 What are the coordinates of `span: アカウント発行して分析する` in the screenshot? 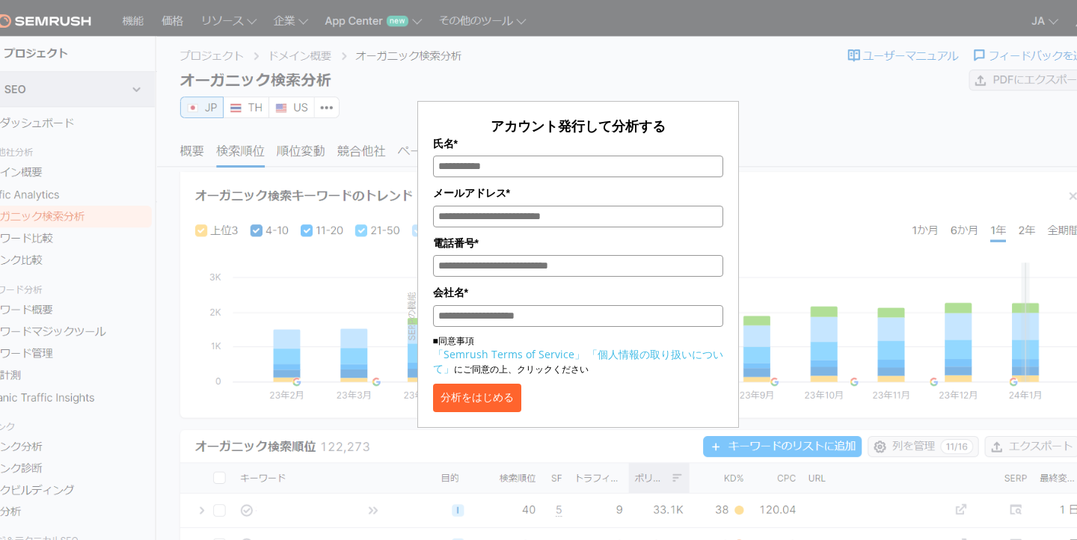 It's located at (578, 126).